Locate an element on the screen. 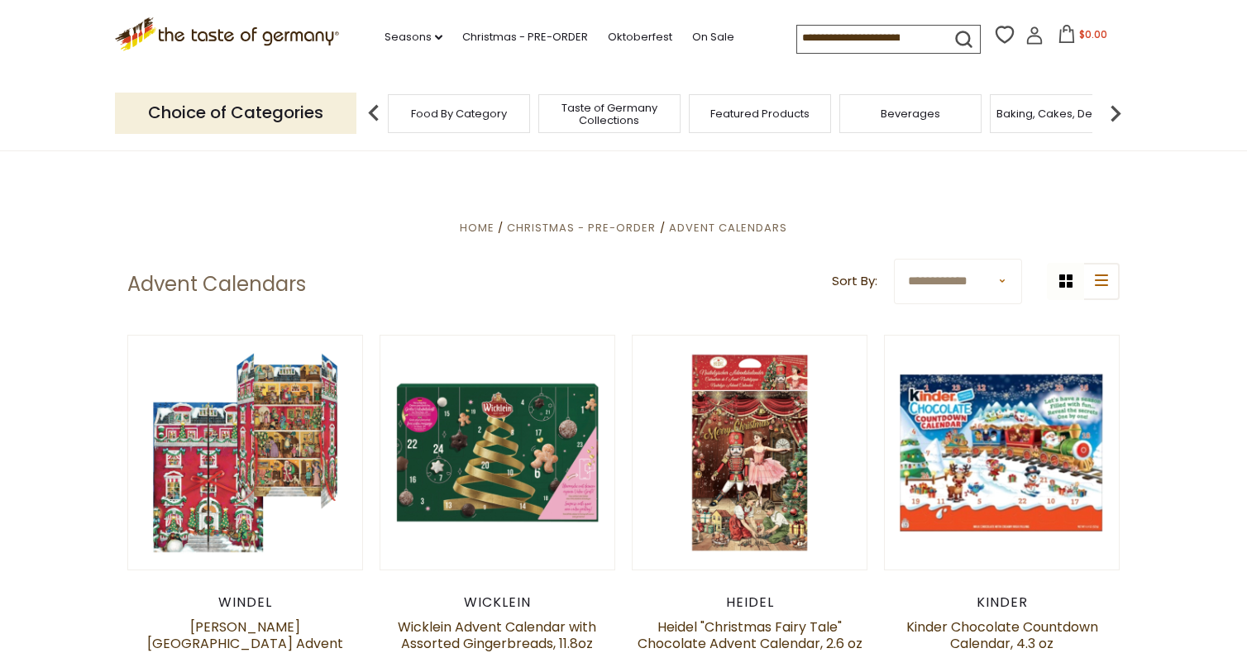 The width and height of the screenshot is (1247, 653). label: Sort By: is located at coordinates (854, 281).